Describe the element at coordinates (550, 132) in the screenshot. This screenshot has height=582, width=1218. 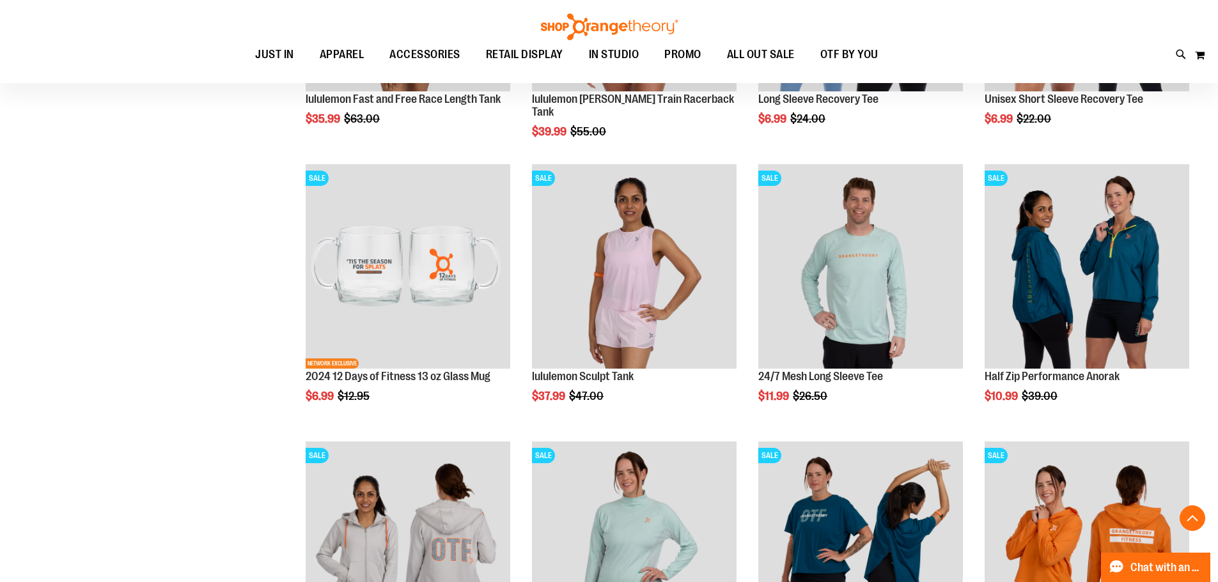
I see `span: $39.99` at that location.